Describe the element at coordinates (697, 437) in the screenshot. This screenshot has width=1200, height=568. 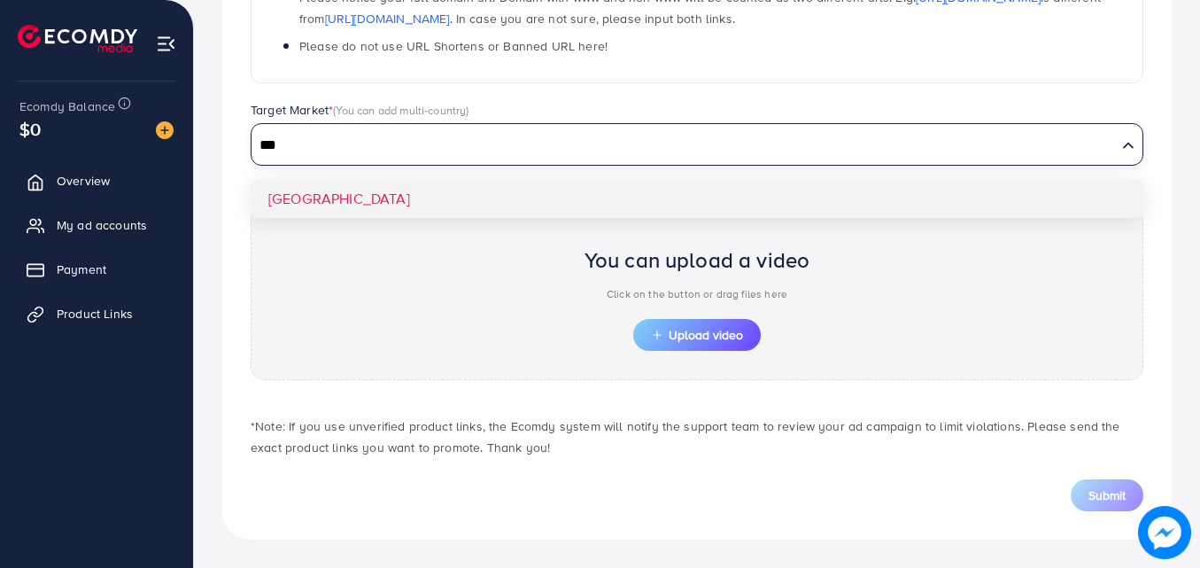
I see `p: *Note: If you use unverified product links, the Ecomdy system will notify the support team to rev...` at that location.